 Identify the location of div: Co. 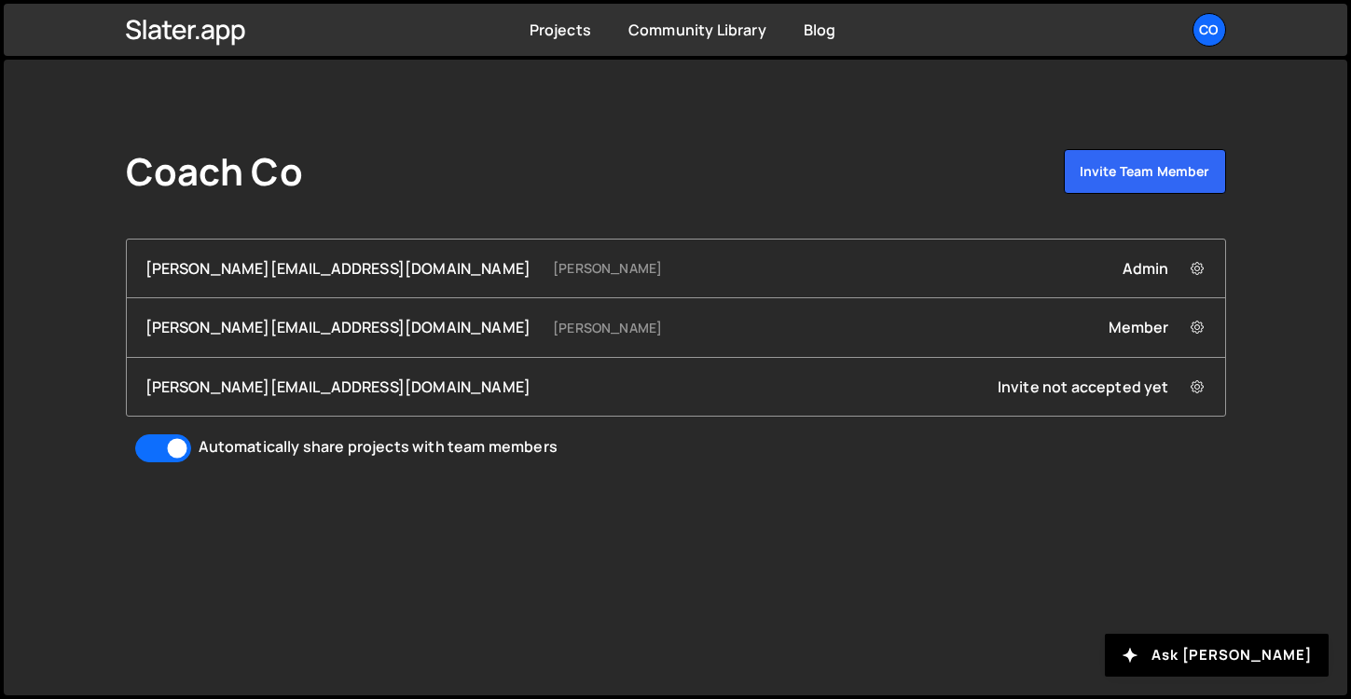
(1209, 30).